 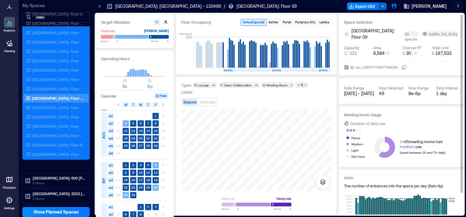 I want to click on p: 0 Floors, so click(x=59, y=183).